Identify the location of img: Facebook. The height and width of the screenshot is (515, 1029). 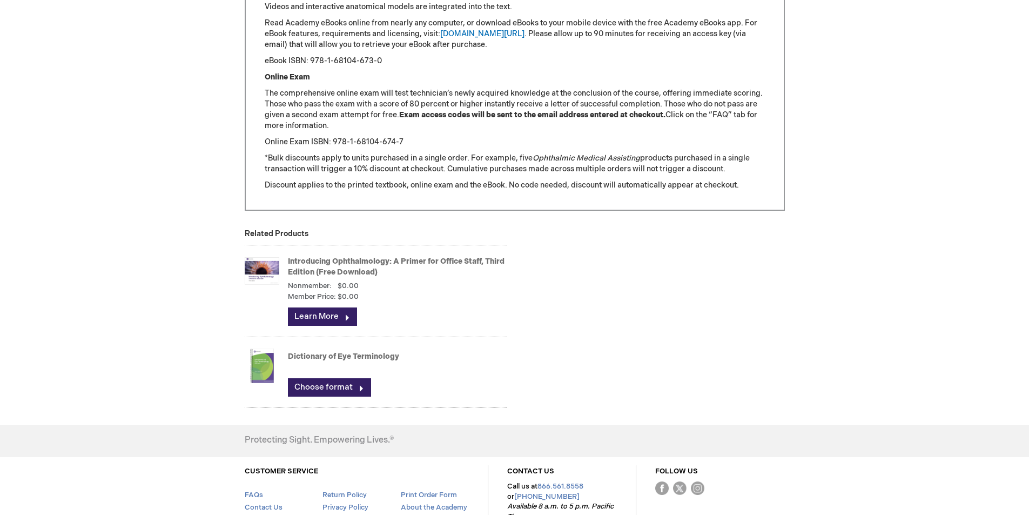
(662, 488).